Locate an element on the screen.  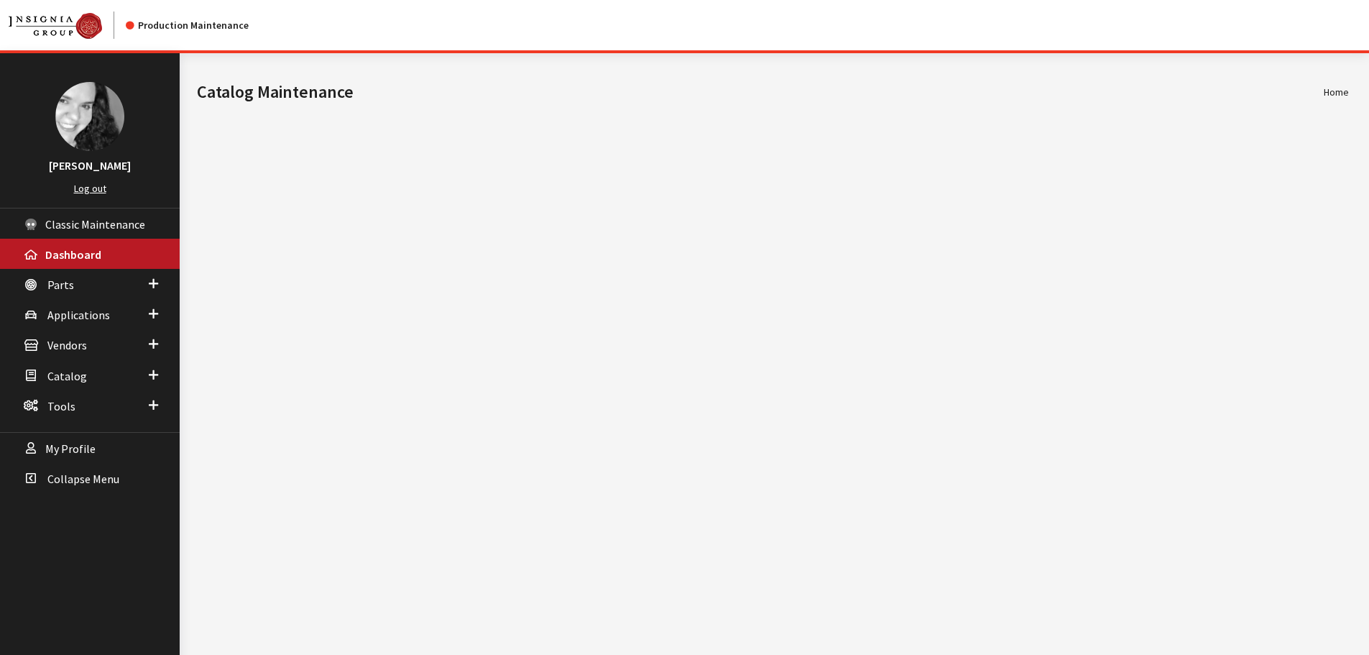
h1: Catalog Maintenance is located at coordinates (760, 92).